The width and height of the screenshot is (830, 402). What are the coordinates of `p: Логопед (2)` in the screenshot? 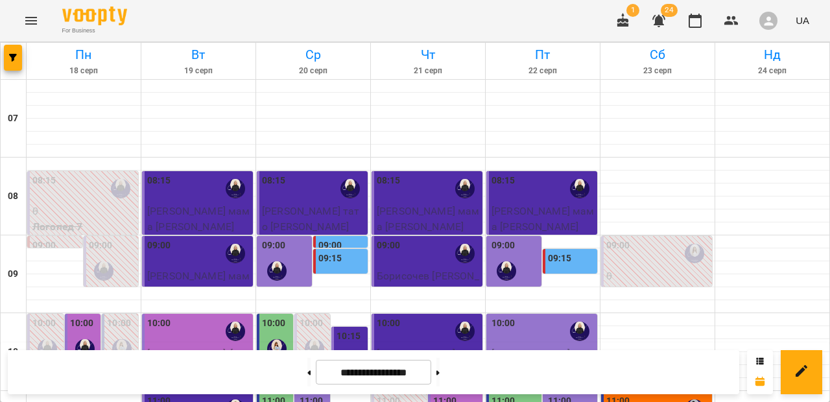 It's located at (657, 292).